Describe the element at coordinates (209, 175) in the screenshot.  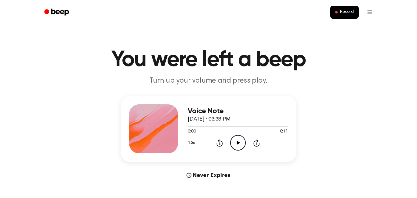
I see `div: Never Expires` at that location.